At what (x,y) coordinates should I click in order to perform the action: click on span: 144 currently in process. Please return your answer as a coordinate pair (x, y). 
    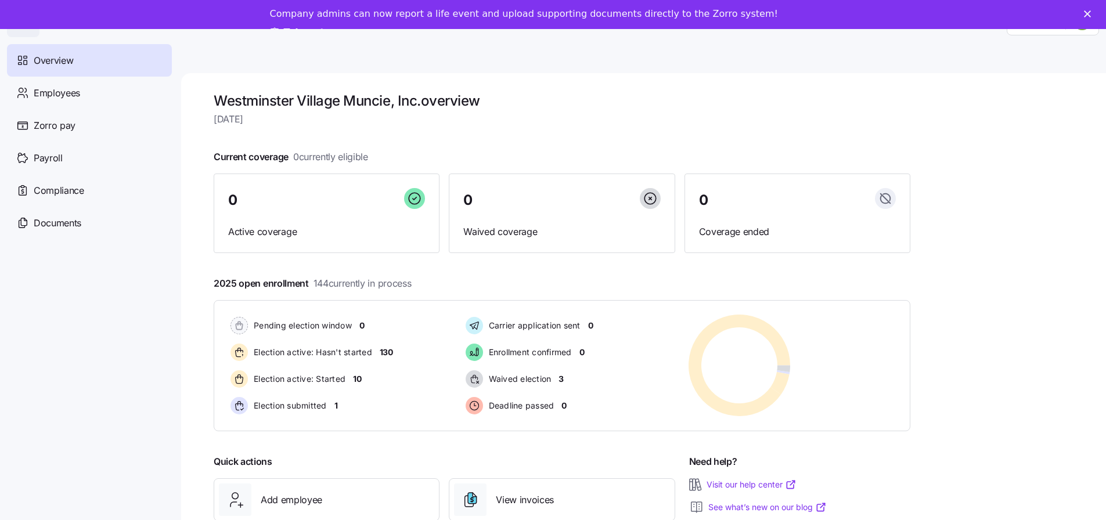
    Looking at the image, I should click on (362, 283).